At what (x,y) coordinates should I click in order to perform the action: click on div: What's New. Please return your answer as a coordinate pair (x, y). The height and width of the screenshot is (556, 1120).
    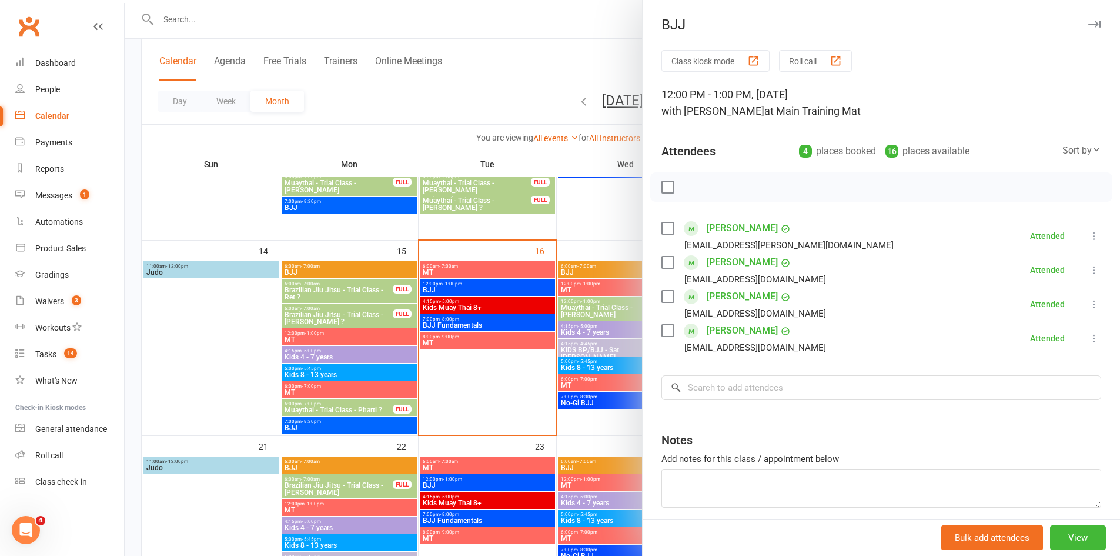
    Looking at the image, I should click on (56, 380).